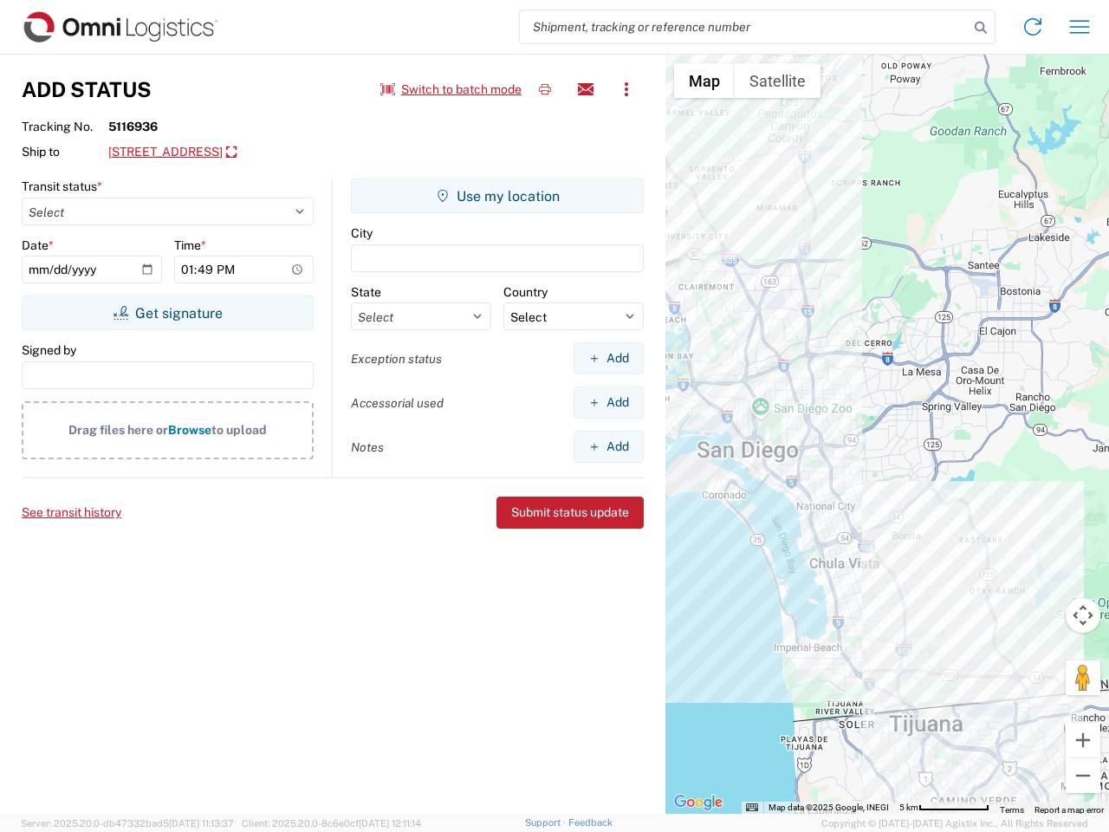 Image resolution: width=1109 pixels, height=832 pixels. I want to click on button: Submit status update, so click(570, 512).